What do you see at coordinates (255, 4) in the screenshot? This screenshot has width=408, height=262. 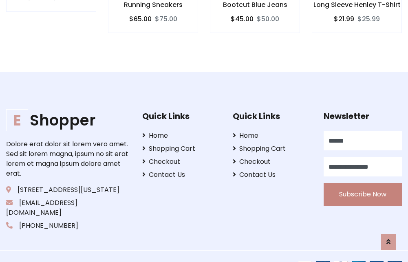 I see `h6: Bootcut Blue Jeans` at bounding box center [255, 4].